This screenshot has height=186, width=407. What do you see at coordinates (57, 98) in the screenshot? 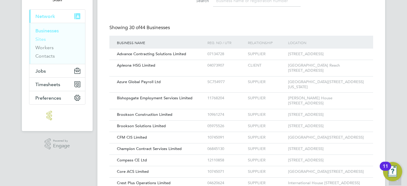
I see `button: Preferences` at bounding box center [57, 98].